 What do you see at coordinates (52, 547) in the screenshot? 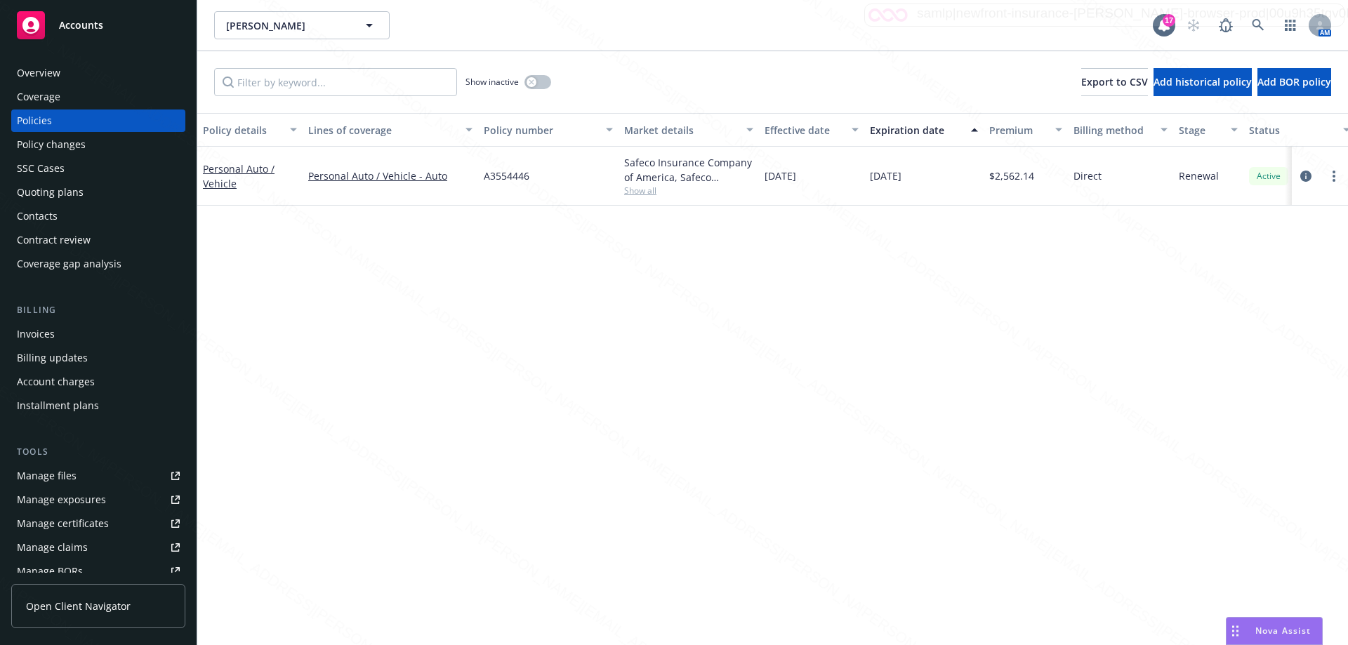
I see `div: Manage claims` at bounding box center [52, 547].